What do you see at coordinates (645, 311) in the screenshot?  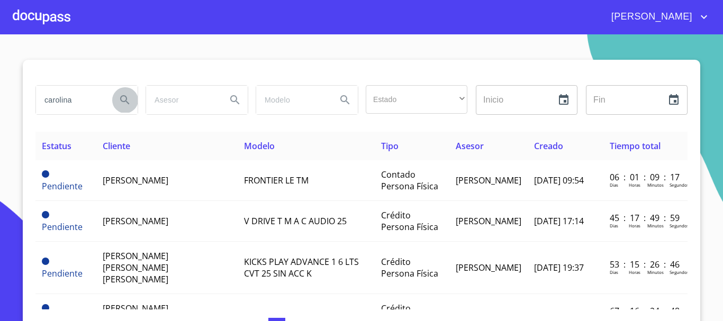 I see `p: 67 : 16 : 24 : 48` at bounding box center [645, 311].